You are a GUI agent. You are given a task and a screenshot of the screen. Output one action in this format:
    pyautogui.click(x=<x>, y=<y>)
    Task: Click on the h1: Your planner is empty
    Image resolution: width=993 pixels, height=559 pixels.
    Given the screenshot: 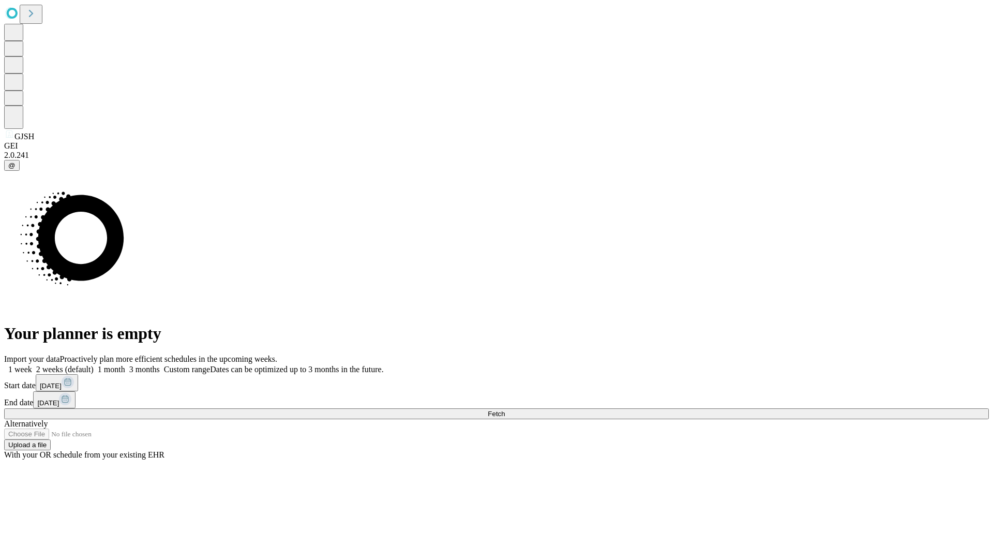 What is the action you would take?
    pyautogui.click(x=497, y=333)
    